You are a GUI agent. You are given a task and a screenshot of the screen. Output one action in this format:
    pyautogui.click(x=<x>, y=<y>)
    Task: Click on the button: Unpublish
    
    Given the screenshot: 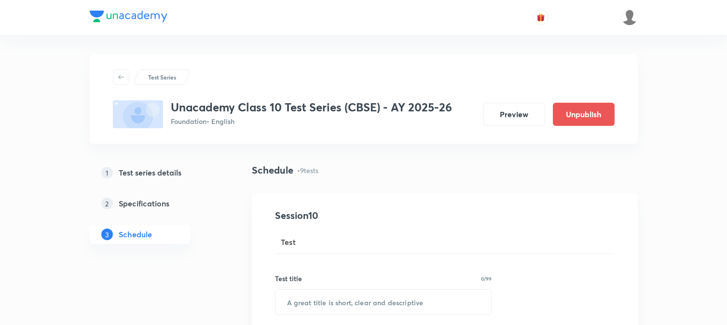 What is the action you would take?
    pyautogui.click(x=584, y=114)
    